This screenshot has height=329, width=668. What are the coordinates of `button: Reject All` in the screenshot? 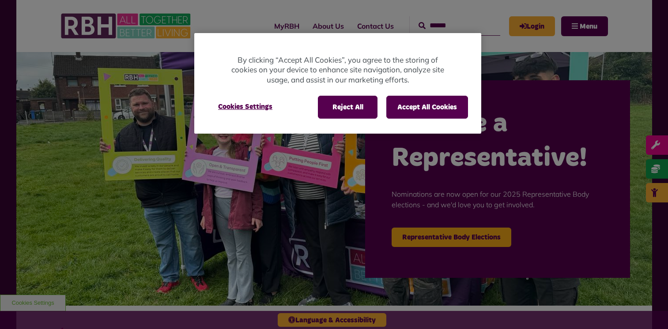 It's located at (347, 107).